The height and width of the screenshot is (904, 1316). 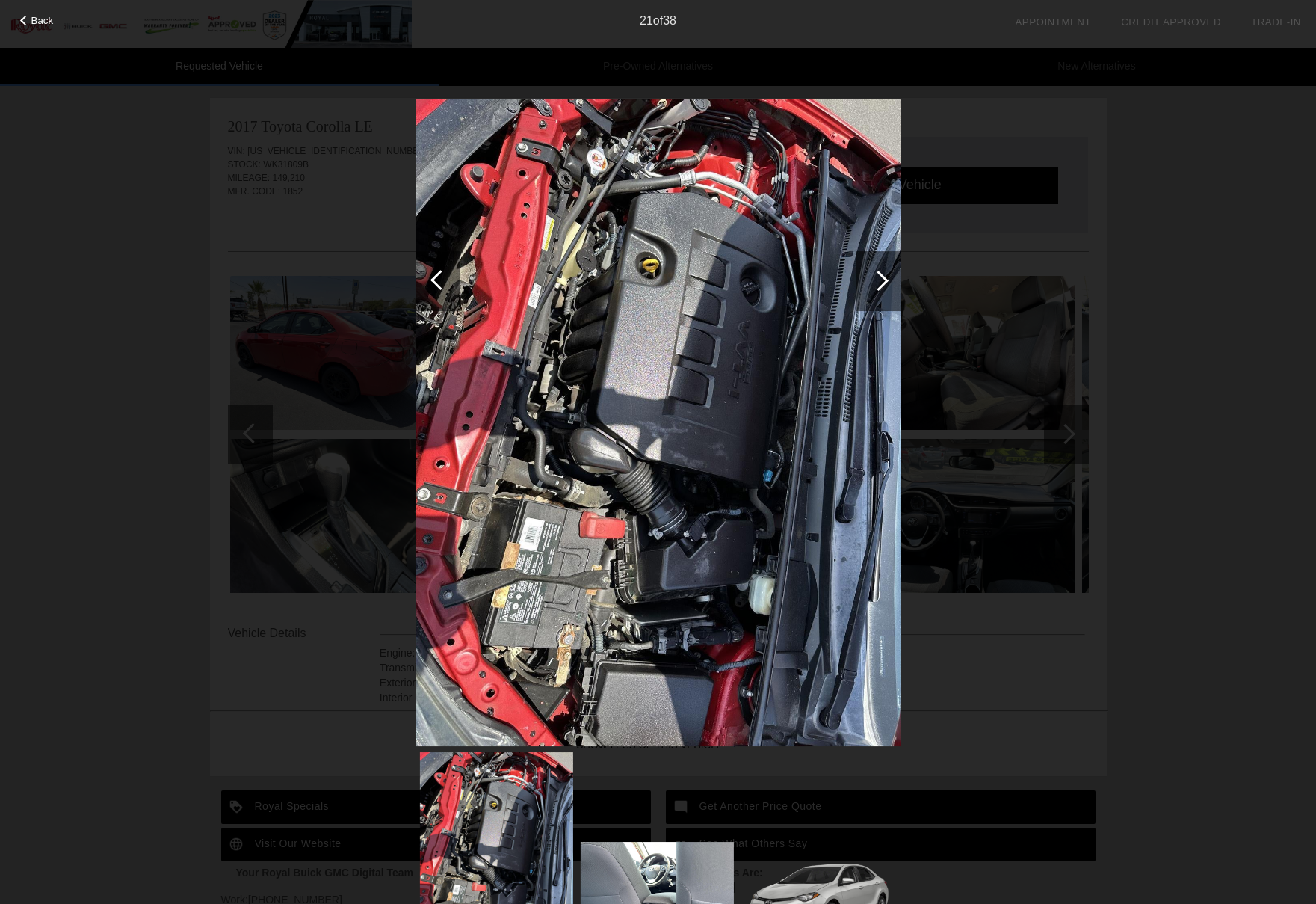 I want to click on a: Appointment, so click(x=1053, y=22).